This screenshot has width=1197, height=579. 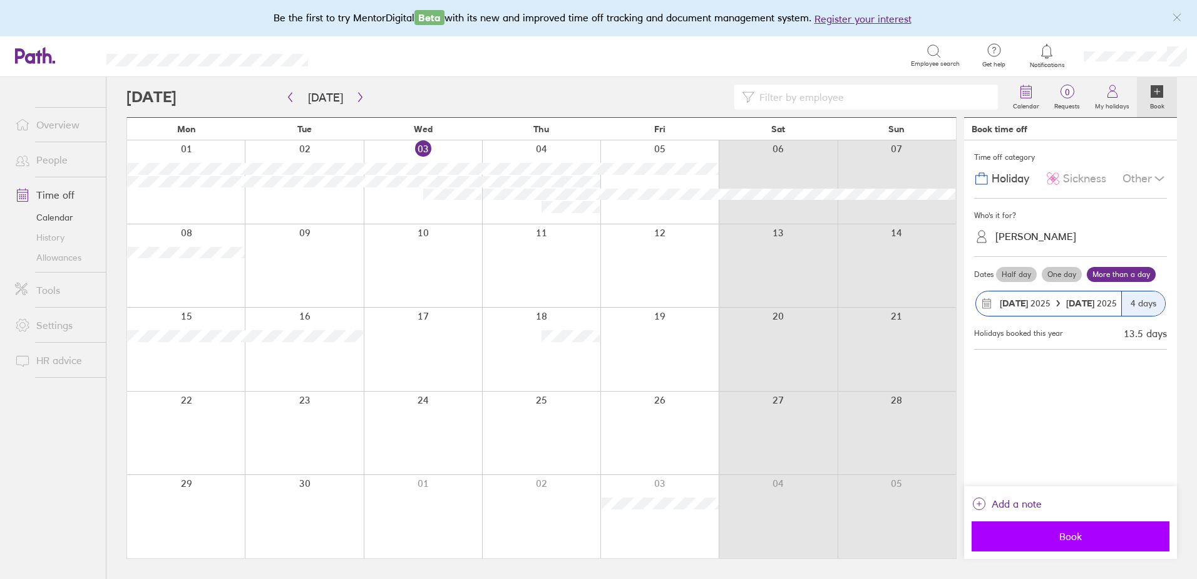 What do you see at coordinates (1071, 536) in the screenshot?
I see `button: Book` at bounding box center [1071, 536].